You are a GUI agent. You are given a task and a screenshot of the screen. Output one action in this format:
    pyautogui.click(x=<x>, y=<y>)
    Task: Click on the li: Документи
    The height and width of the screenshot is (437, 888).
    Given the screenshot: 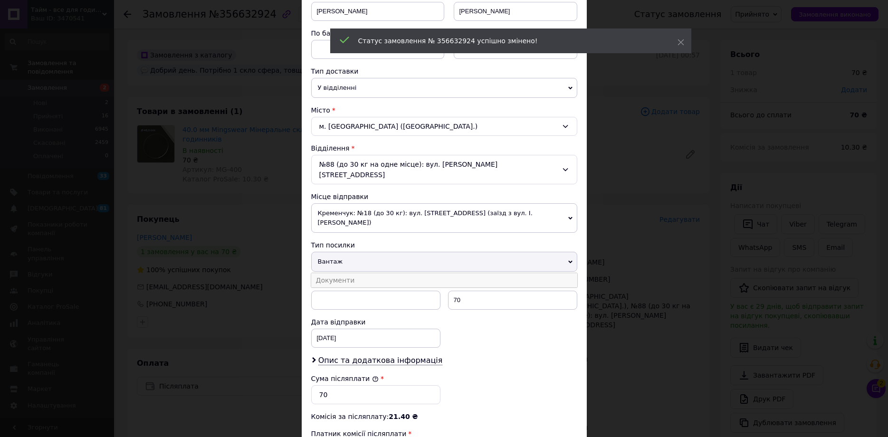 What is the action you would take?
    pyautogui.click(x=444, y=280)
    